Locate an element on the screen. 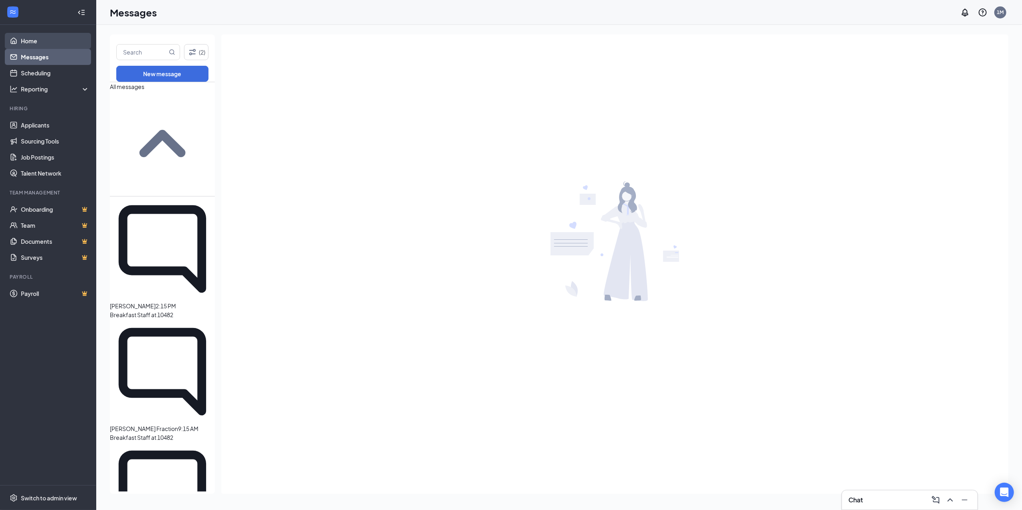  p: 9:15 AM is located at coordinates (188, 429).